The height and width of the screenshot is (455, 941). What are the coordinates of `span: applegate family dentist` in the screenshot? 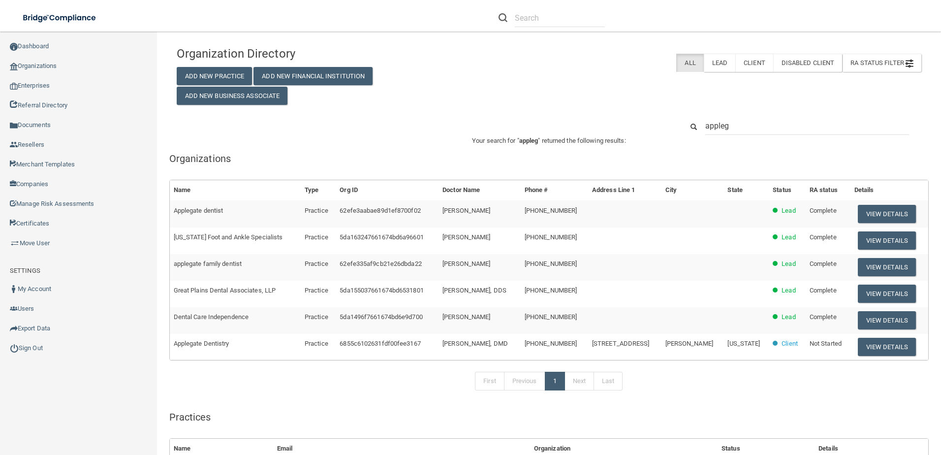 It's located at (208, 263).